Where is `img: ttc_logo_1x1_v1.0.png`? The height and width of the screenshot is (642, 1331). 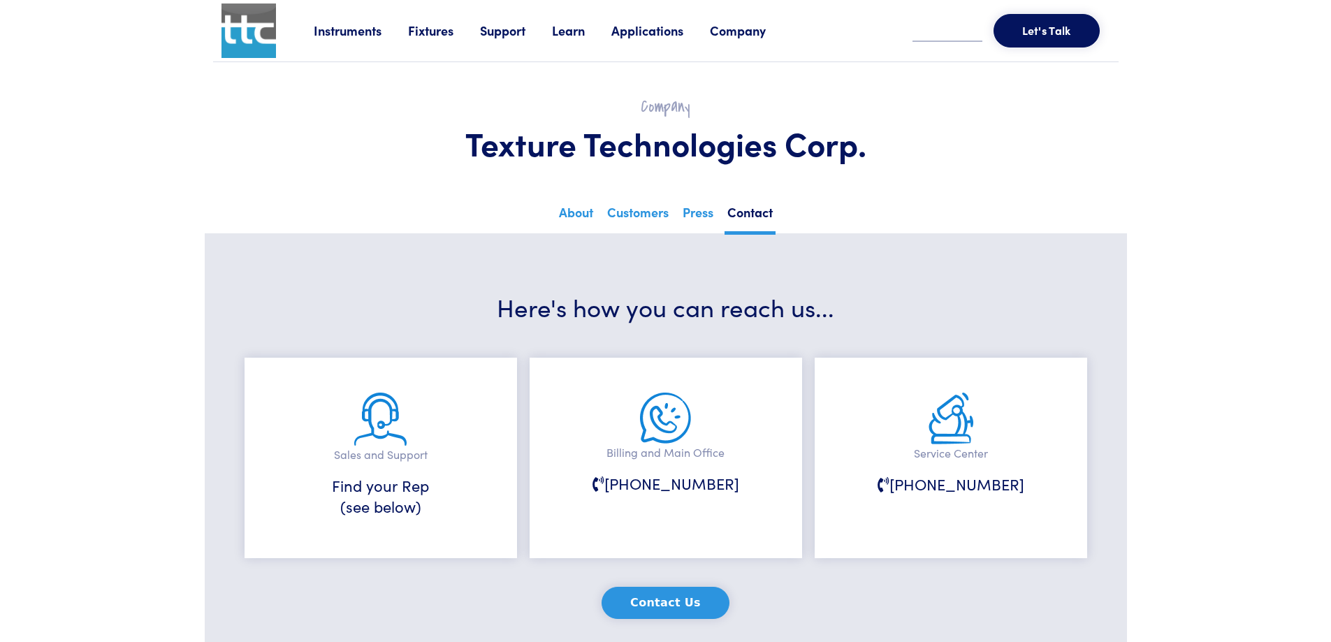
img: ttc_logo_1x1_v1.0.png is located at coordinates (249, 31).